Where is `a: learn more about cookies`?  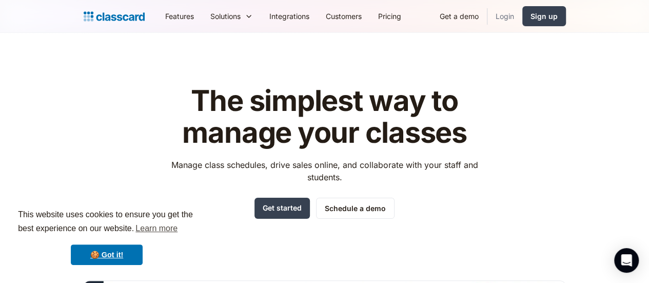 a: learn more about cookies is located at coordinates (156, 228).